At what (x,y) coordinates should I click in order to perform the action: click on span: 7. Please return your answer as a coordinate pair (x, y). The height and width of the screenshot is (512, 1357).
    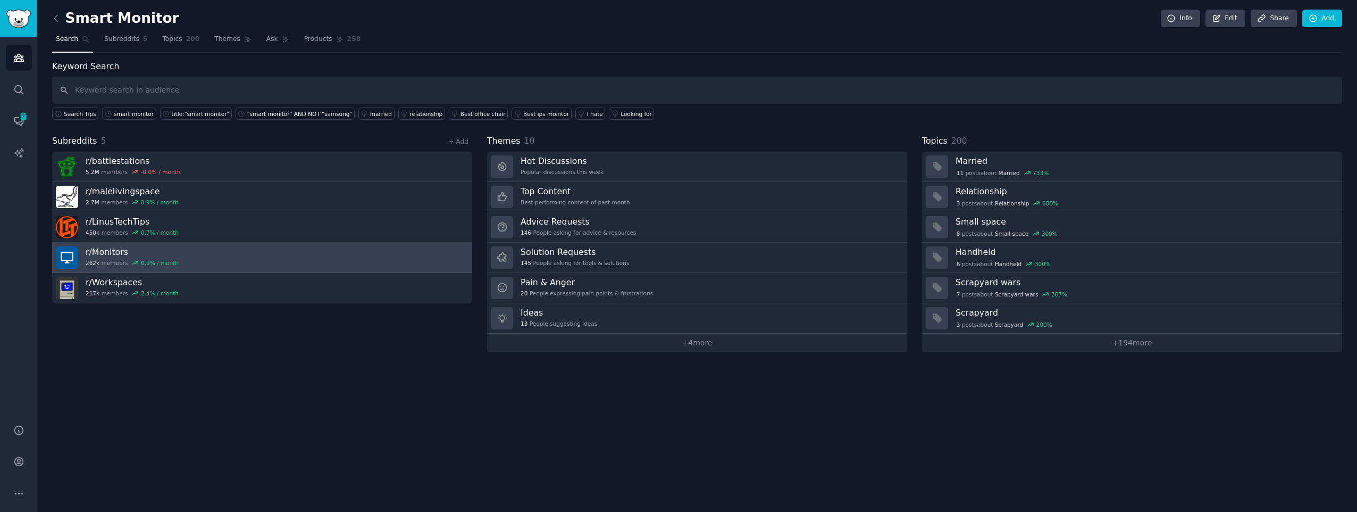
    Looking at the image, I should click on (958, 294).